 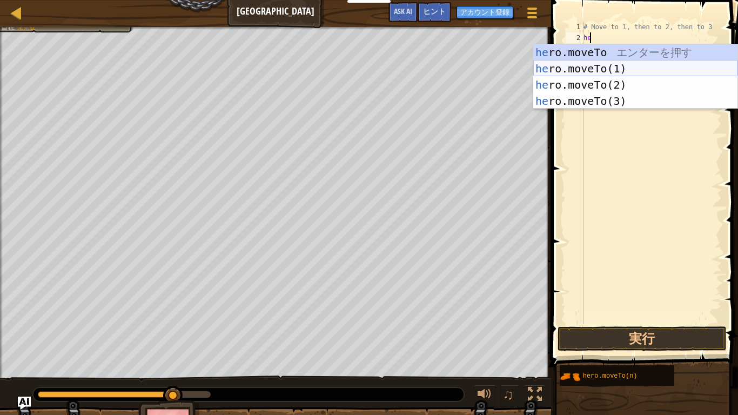 I want to click on button: ゲームメニューを見る, so click(x=532, y=15).